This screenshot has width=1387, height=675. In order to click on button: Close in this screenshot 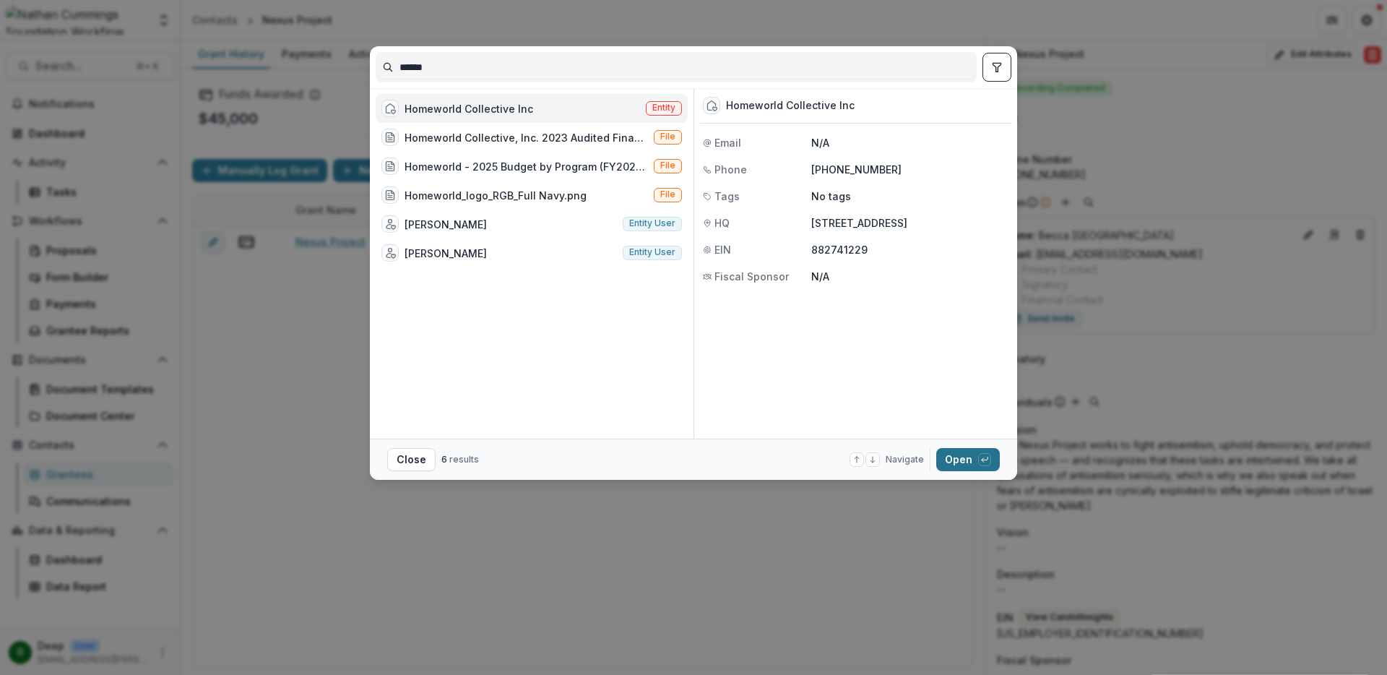, I will do `click(411, 460)`.